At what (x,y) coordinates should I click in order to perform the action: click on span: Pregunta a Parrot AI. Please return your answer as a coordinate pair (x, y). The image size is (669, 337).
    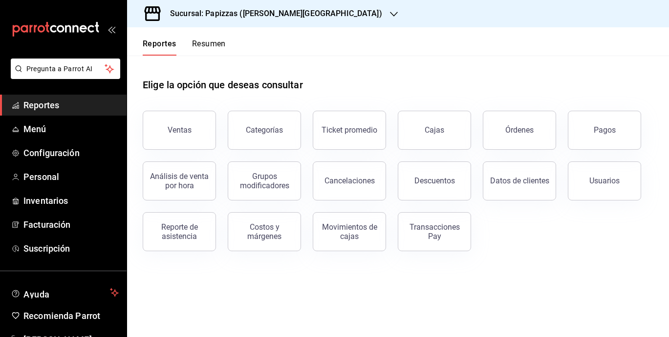
    Looking at the image, I should click on (65, 69).